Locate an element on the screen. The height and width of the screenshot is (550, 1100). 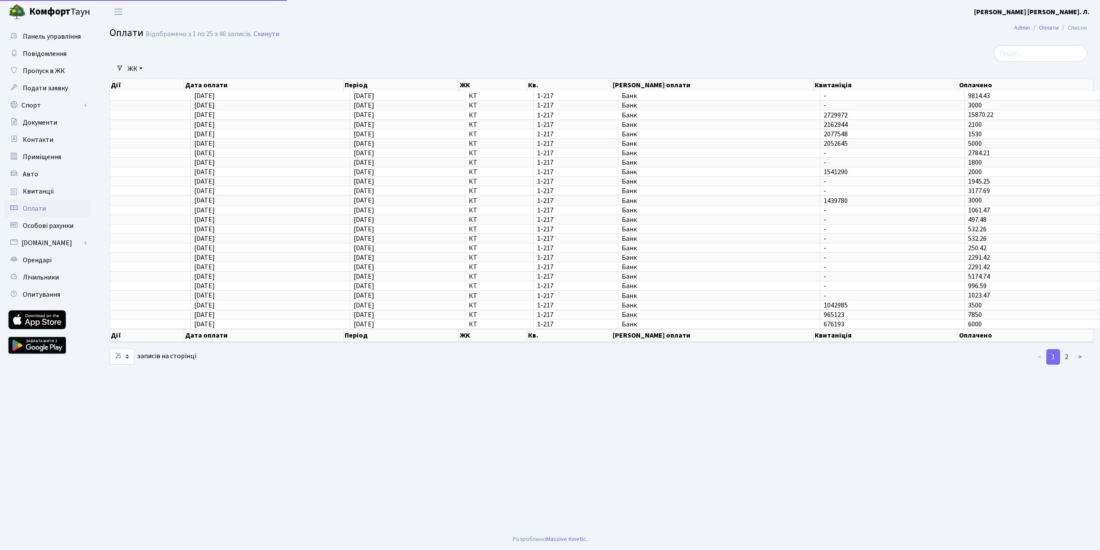
li: Список is located at coordinates (1073, 28).